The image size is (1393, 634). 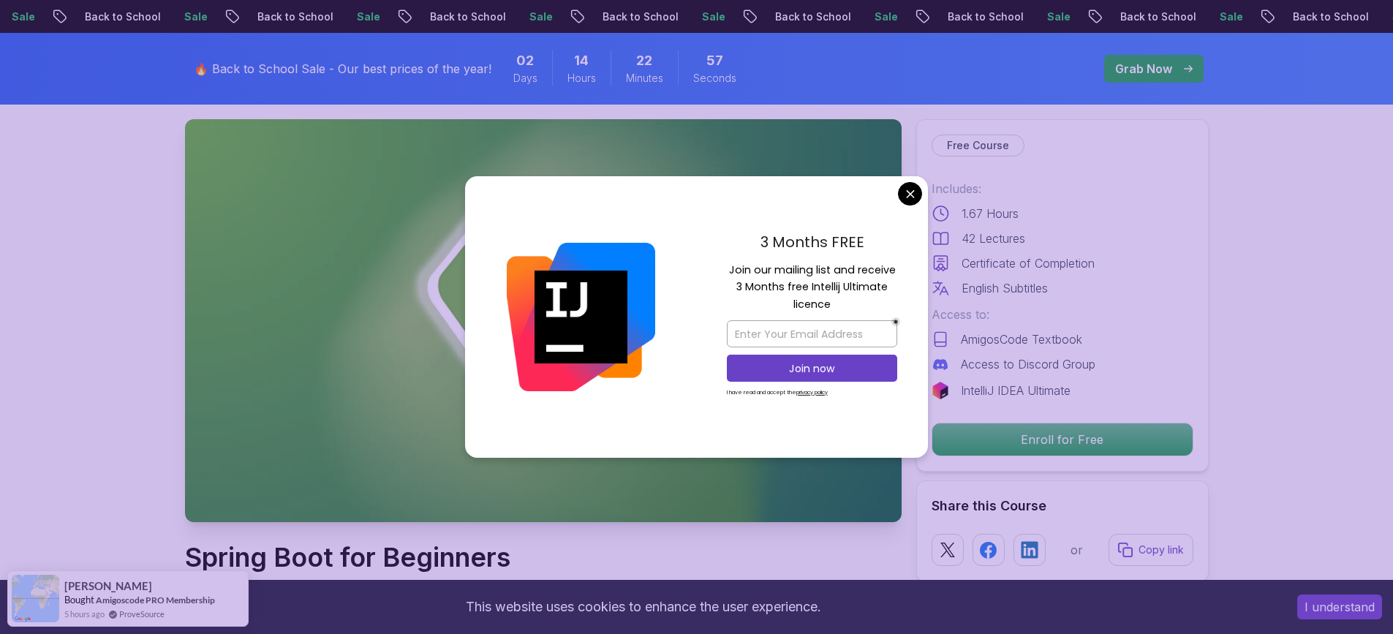 I want to click on span: 5 hours ago, so click(x=84, y=613).